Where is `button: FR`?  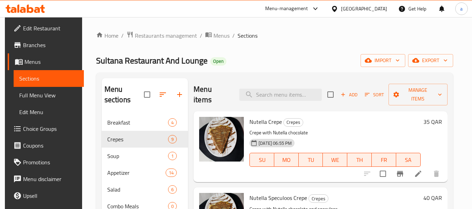 button: FR is located at coordinates (384, 160).